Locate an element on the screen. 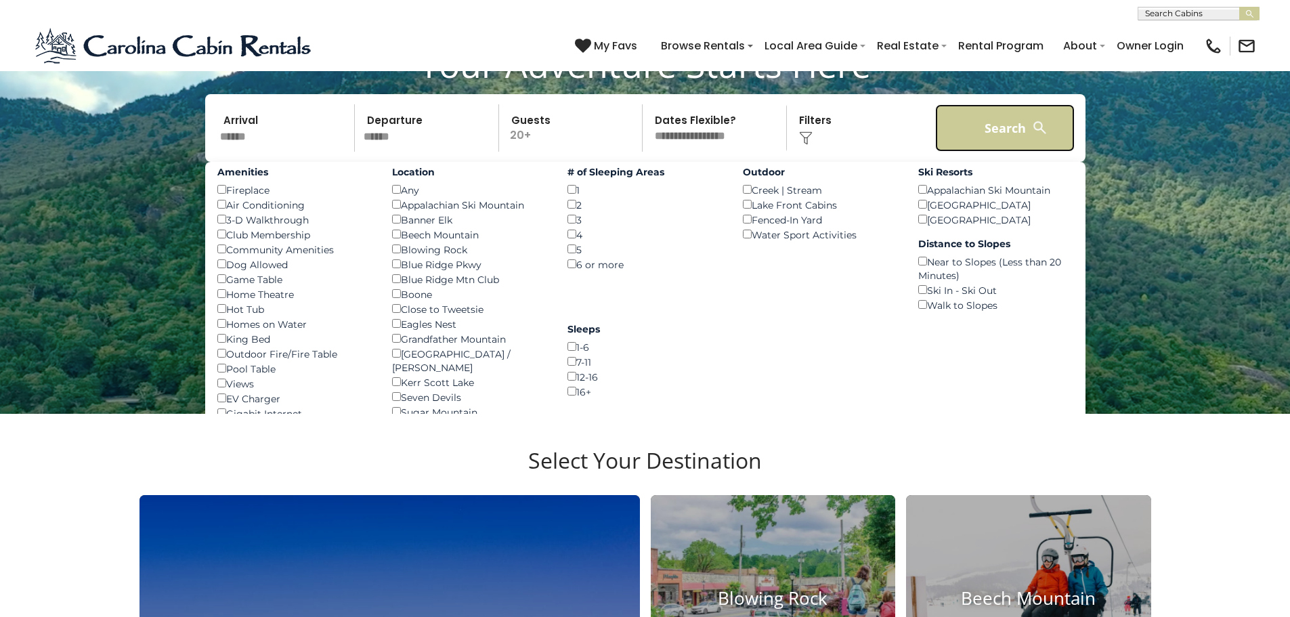 Image resolution: width=1290 pixels, height=617 pixels. div: Boone is located at coordinates (469, 294).